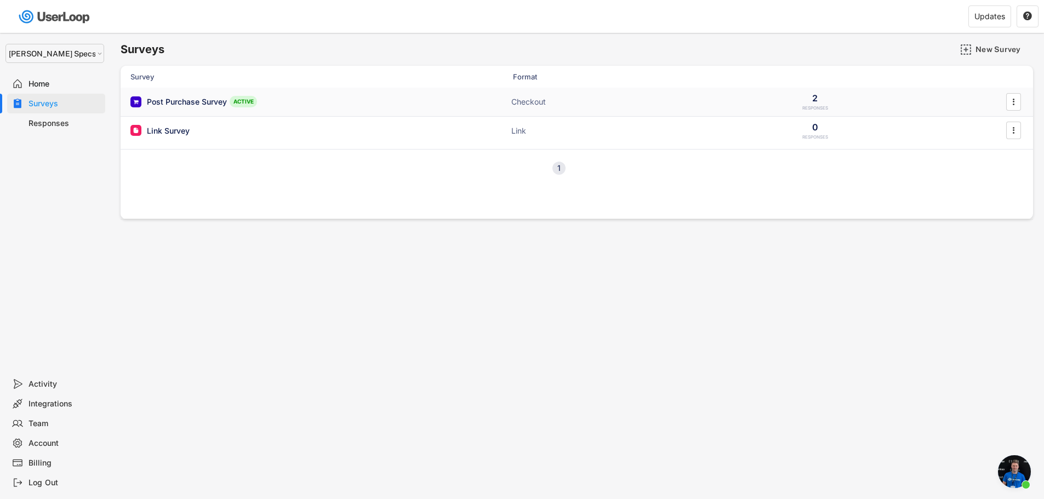 Image resolution: width=1044 pixels, height=499 pixels. I want to click on div: 1, so click(559, 168).